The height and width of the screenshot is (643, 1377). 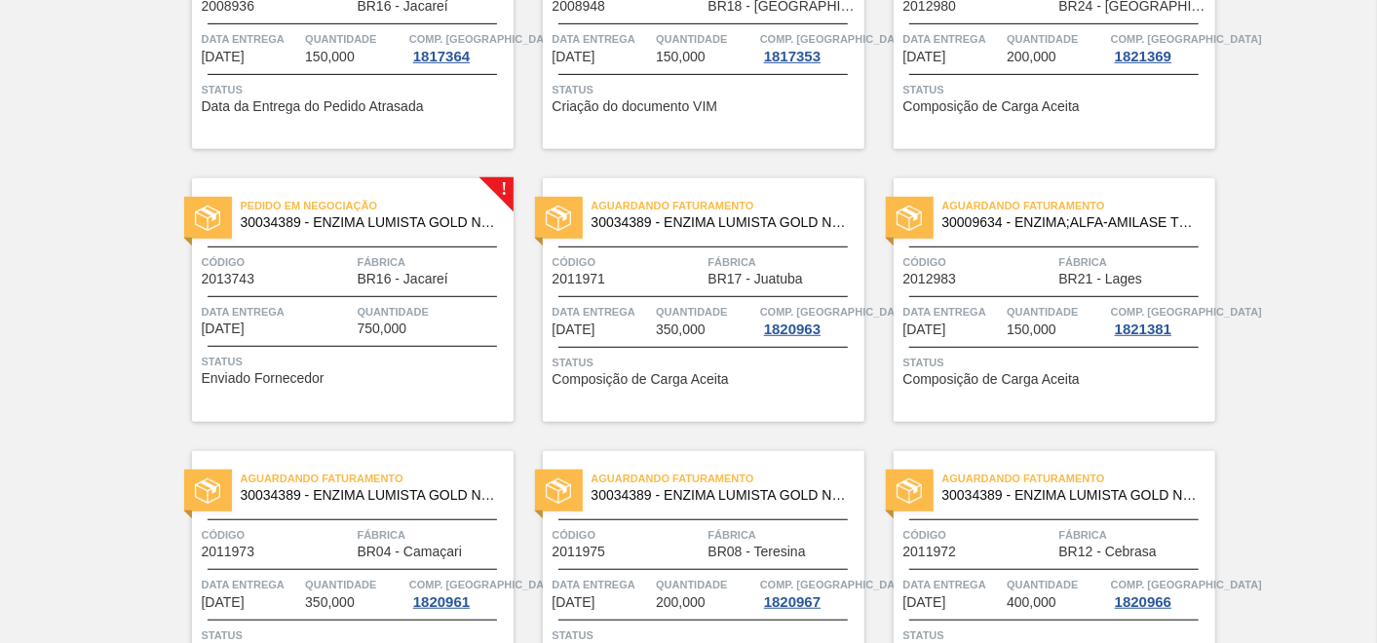 What do you see at coordinates (930, 279) in the screenshot?
I see `span: 2012983` at bounding box center [930, 279].